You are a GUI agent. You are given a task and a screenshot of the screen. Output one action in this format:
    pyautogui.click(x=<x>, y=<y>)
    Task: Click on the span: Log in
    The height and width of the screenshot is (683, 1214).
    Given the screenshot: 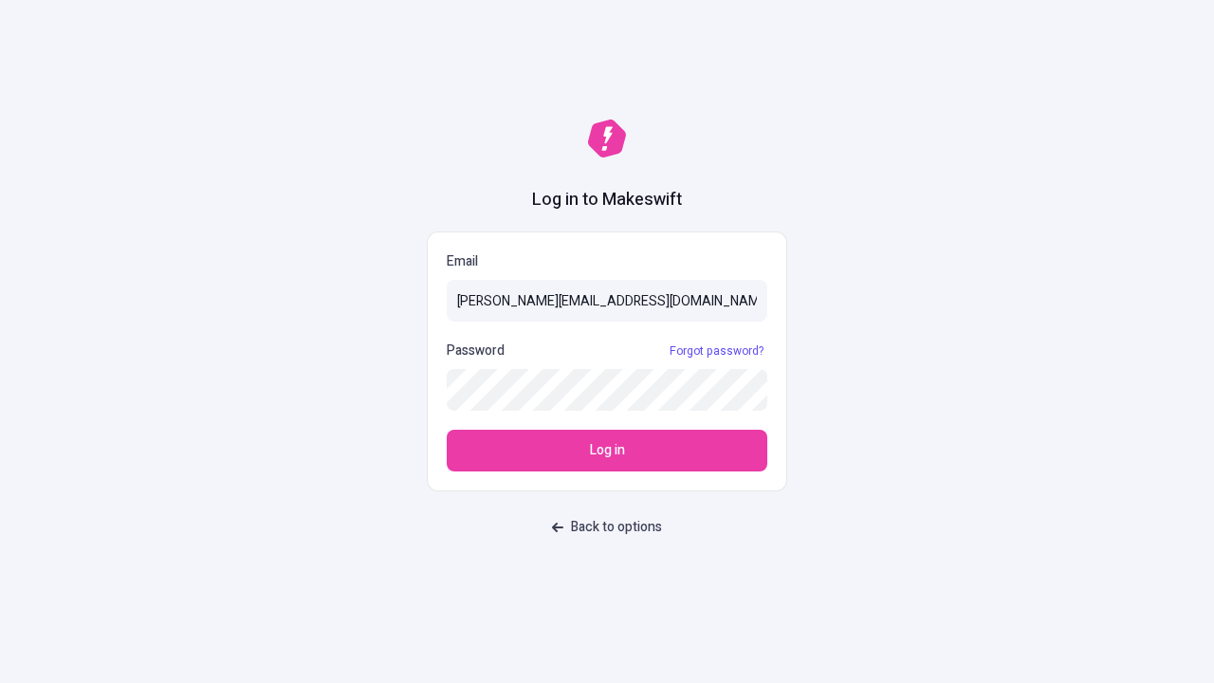 What is the action you would take?
    pyautogui.click(x=607, y=451)
    